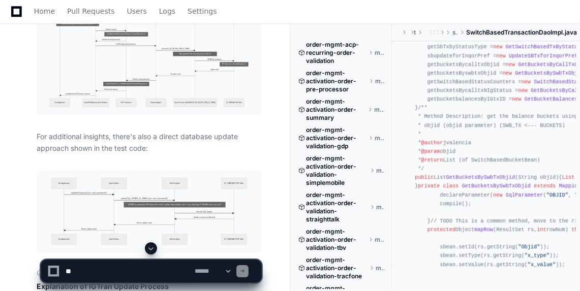 Image resolution: width=580 pixels, height=291 pixels. I want to click on span: @author, so click(431, 143).